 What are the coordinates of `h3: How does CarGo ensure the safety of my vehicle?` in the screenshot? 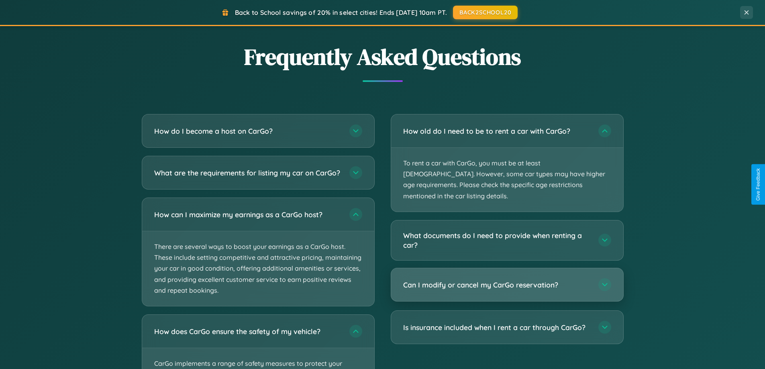 It's located at (248, 331).